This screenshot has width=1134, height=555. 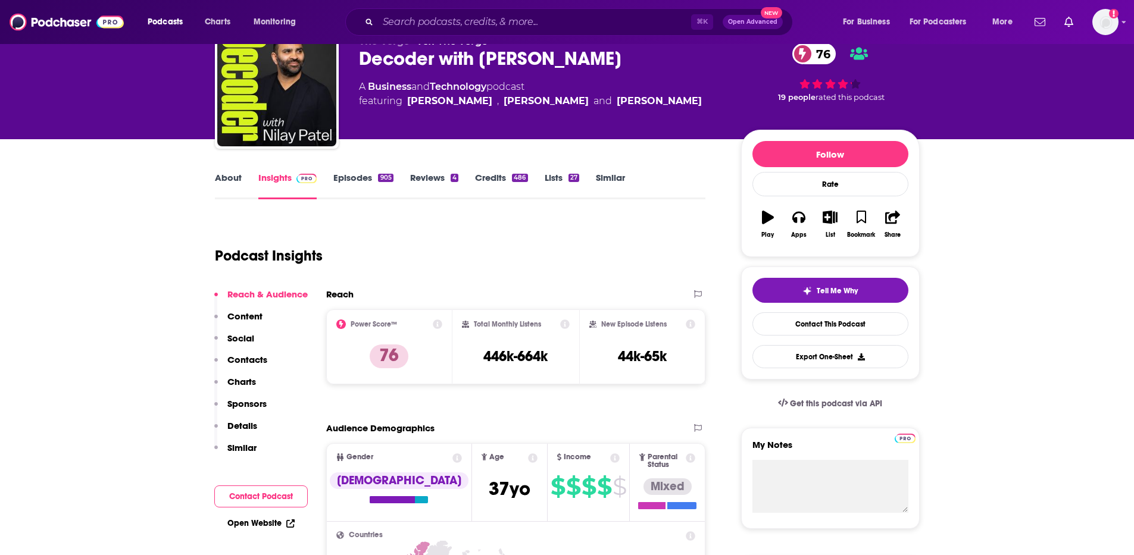 What do you see at coordinates (374, 324) in the screenshot?
I see `h2: Power Score™` at bounding box center [374, 324].